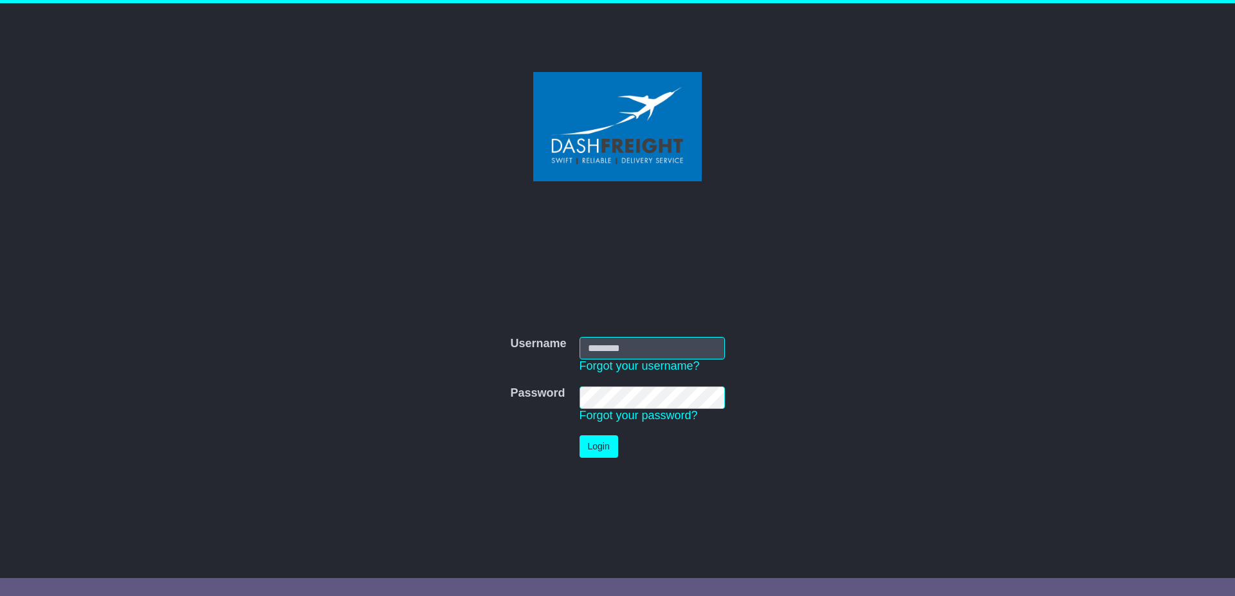 This screenshot has height=596, width=1235. What do you see at coordinates (537, 394) in the screenshot?
I see `label: Password` at bounding box center [537, 394].